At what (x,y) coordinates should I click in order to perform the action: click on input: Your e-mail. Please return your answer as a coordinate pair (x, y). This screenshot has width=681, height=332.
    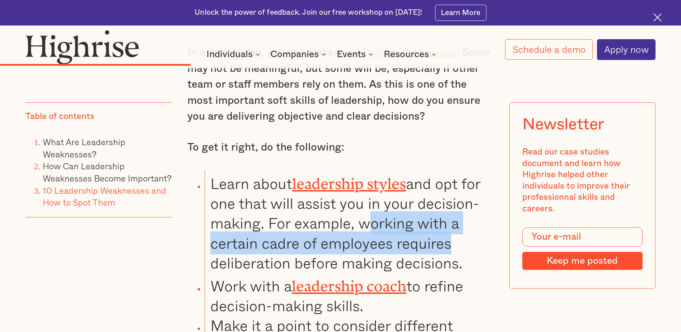
    Looking at the image, I should click on (582, 237).